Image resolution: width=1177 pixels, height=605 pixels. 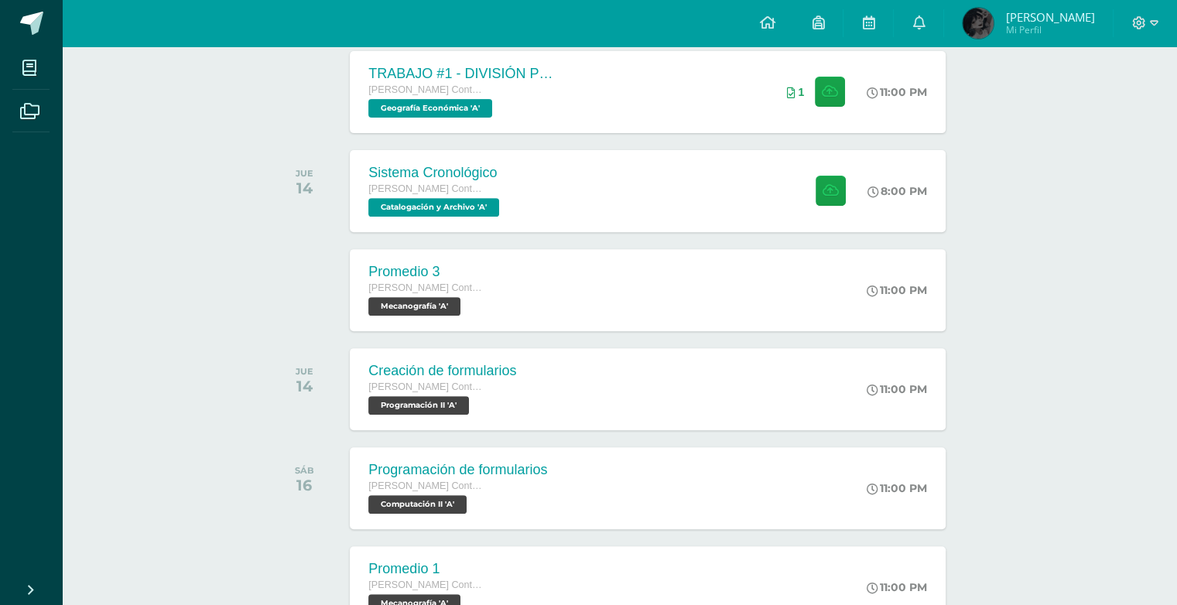 What do you see at coordinates (414, 306) in the screenshot?
I see `span: Mecanografía 'A'` at bounding box center [414, 306].